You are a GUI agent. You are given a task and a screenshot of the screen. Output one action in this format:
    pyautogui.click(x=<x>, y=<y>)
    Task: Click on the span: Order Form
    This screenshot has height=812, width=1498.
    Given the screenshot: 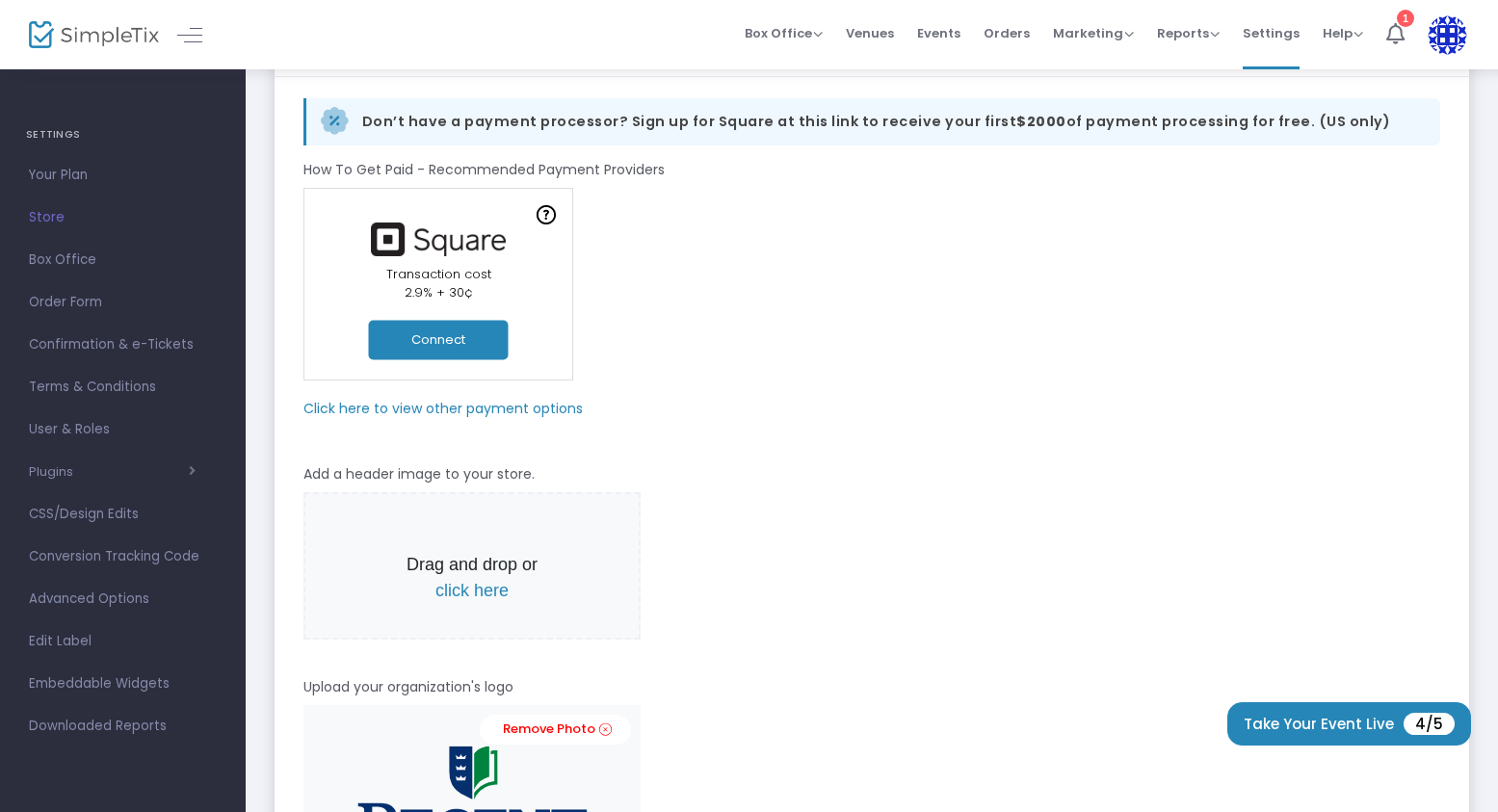 What is the action you would take?
    pyautogui.click(x=123, y=302)
    